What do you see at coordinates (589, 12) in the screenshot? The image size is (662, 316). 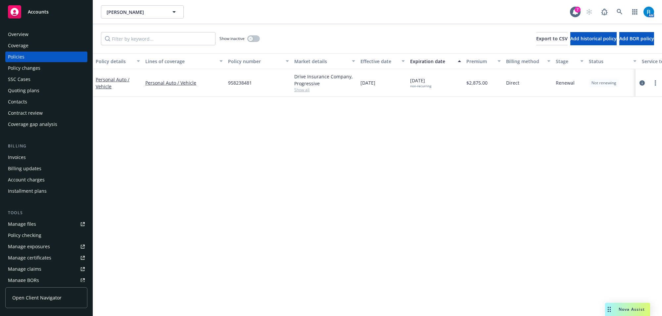 I see `a: Start snowing` at bounding box center [589, 12].